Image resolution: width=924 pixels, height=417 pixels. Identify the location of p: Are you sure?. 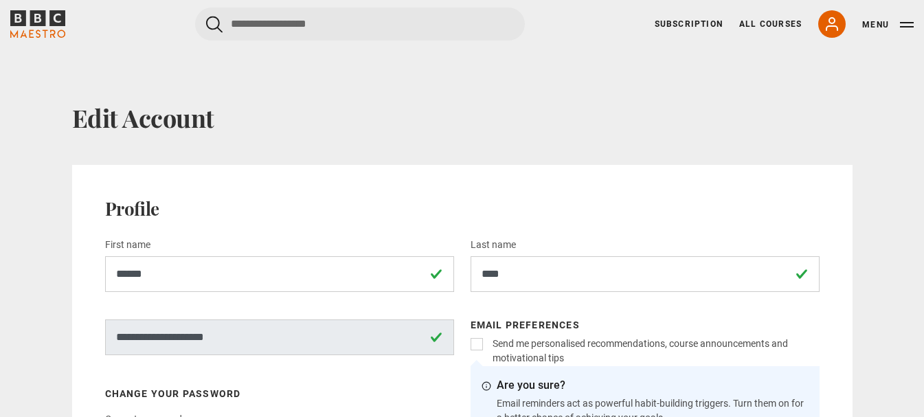
(652, 385).